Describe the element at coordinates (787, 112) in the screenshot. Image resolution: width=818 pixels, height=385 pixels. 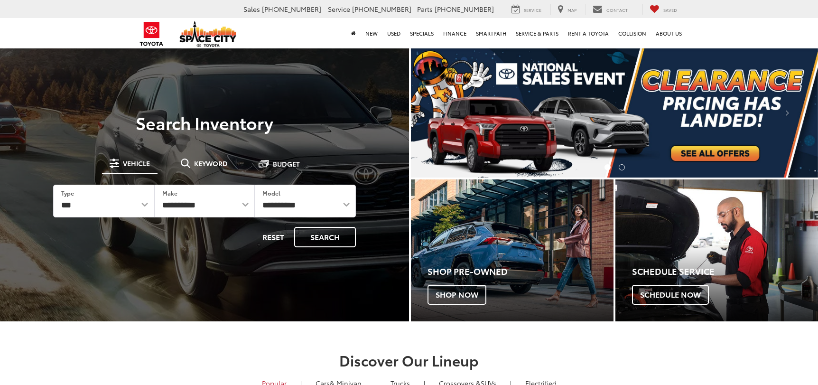
I see `button: Click to view next picture.` at that location.